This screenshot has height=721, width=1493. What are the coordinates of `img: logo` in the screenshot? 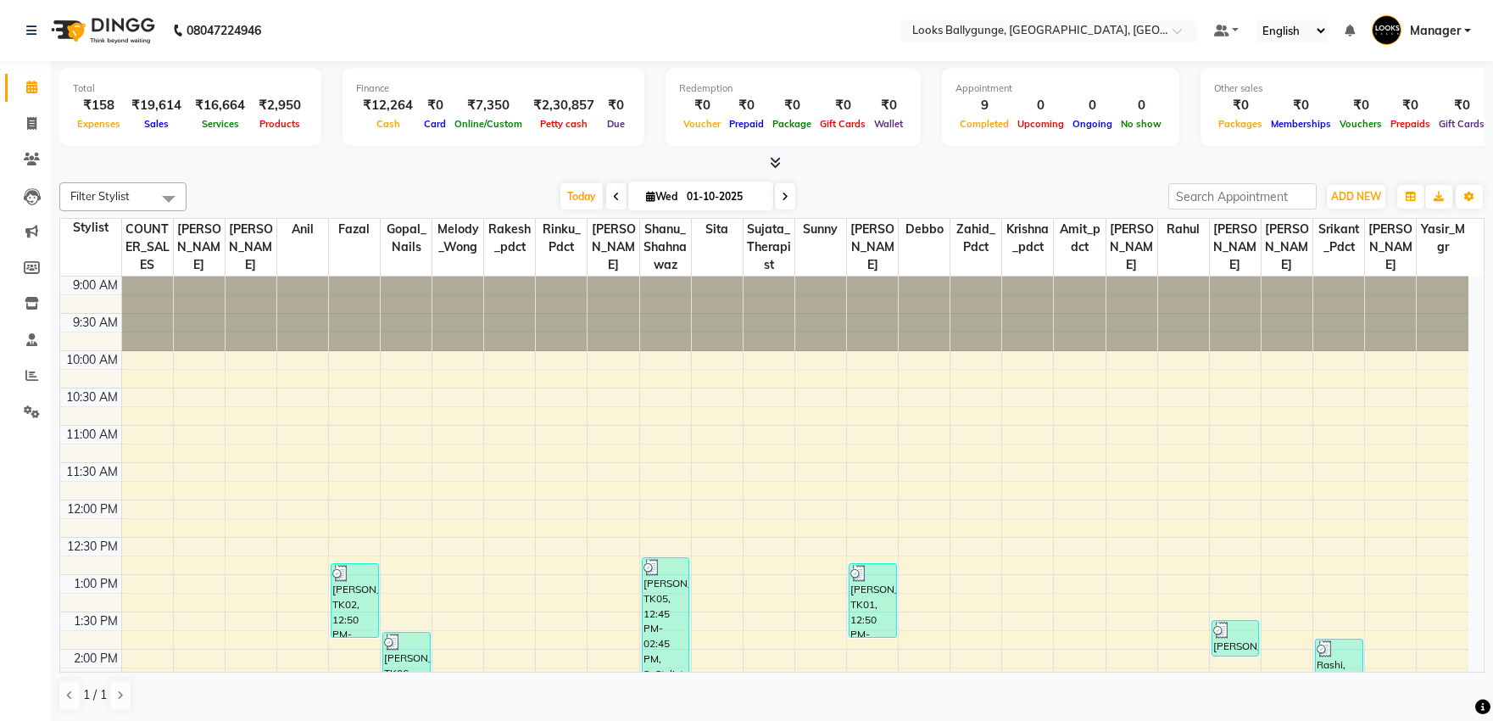 It's located at (101, 31).